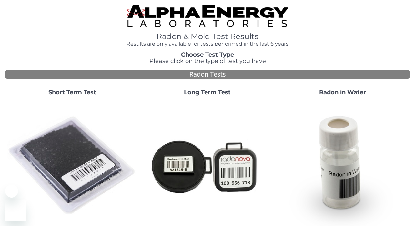  What do you see at coordinates (342, 92) in the screenshot?
I see `strong: Radon in Water` at bounding box center [342, 92].